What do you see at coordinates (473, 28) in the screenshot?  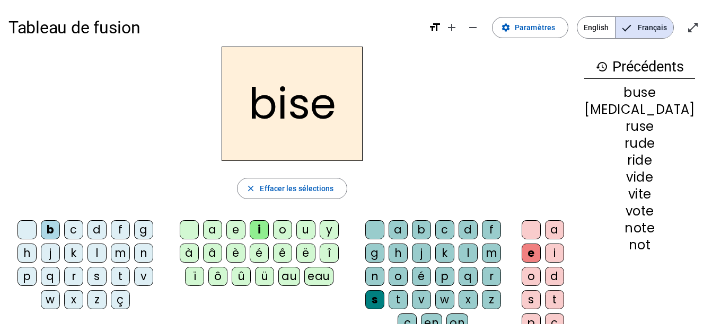 I see `mat-icon: remove` at bounding box center [473, 28].